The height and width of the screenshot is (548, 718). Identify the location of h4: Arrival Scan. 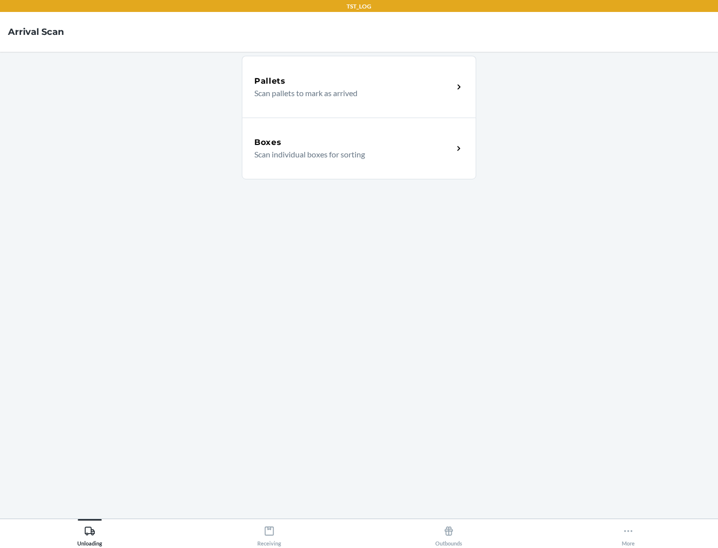
(36, 32).